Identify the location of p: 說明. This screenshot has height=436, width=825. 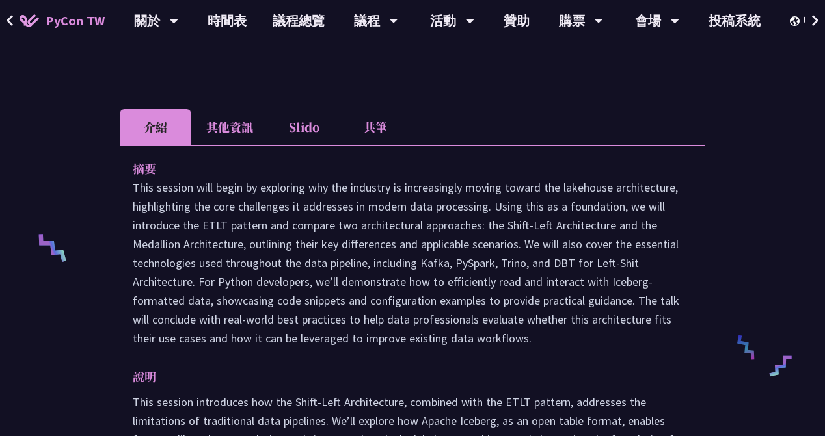
(399, 377).